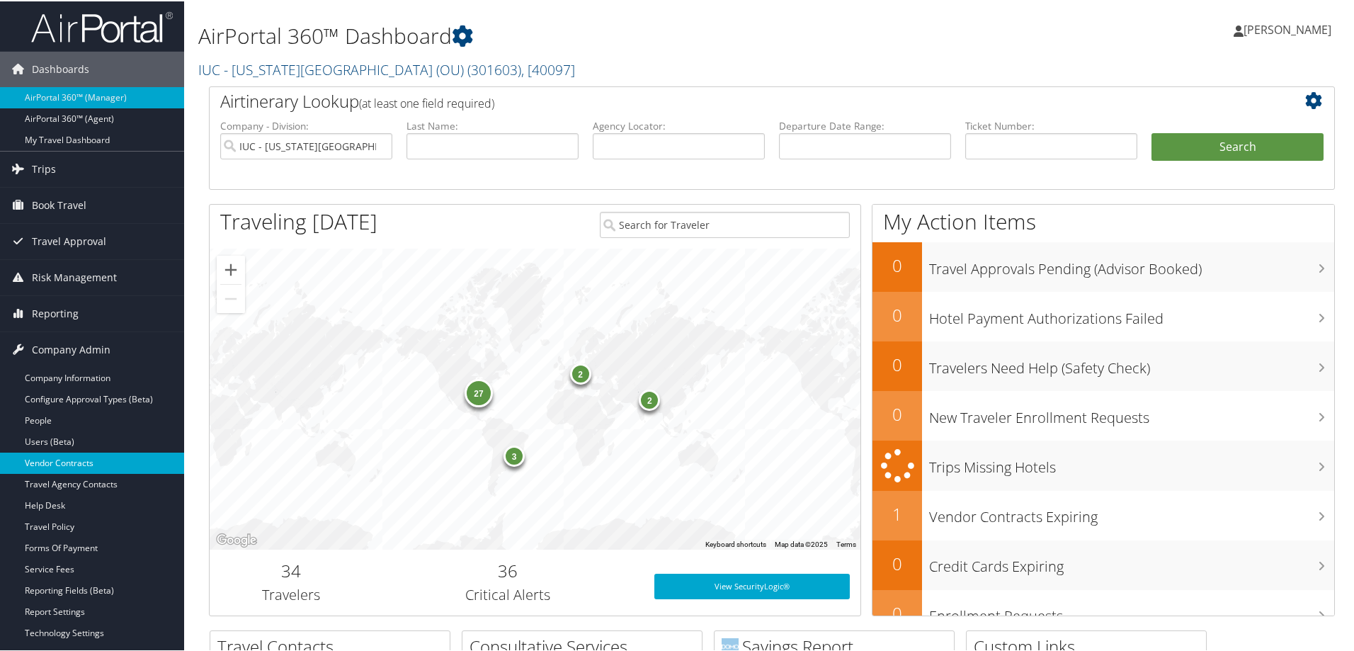 Image resolution: width=1354 pixels, height=651 pixels. I want to click on a: 0New Traveler Enrollment Requests, so click(1103, 414).